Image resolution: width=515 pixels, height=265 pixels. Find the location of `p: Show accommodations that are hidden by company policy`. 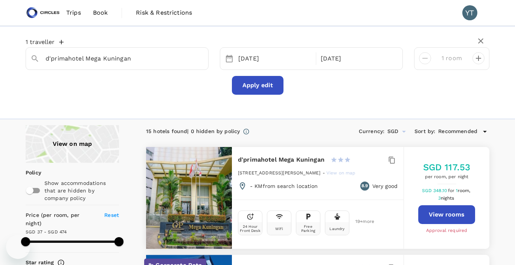

p: Show accommodations that are hidden by company policy is located at coordinates (81, 191).